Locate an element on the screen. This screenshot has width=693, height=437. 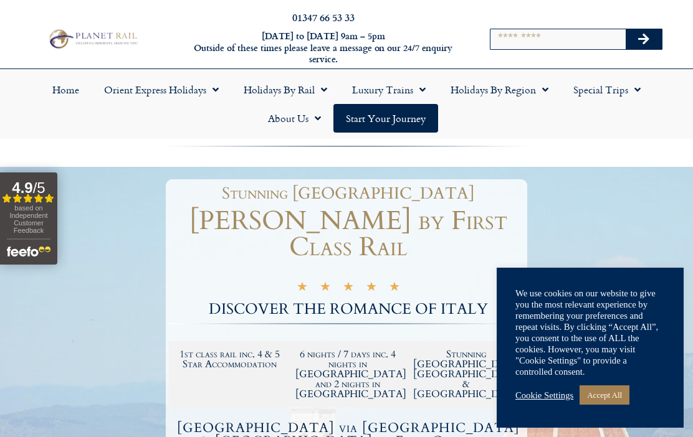
a: Special Trips is located at coordinates (607, 90).